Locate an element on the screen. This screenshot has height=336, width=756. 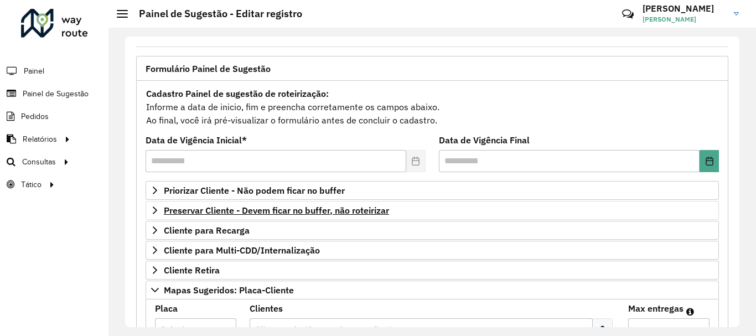
a: Preservar Cliente - Devem ficar no buffer, não roteirizar is located at coordinates (432, 210).